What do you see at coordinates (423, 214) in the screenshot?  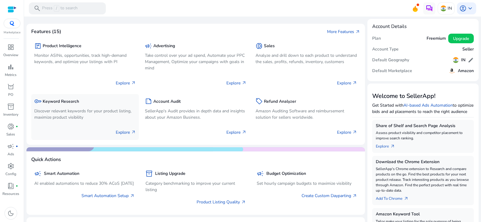 I see `h5: Amazon Keyword Tool` at bounding box center [423, 214].